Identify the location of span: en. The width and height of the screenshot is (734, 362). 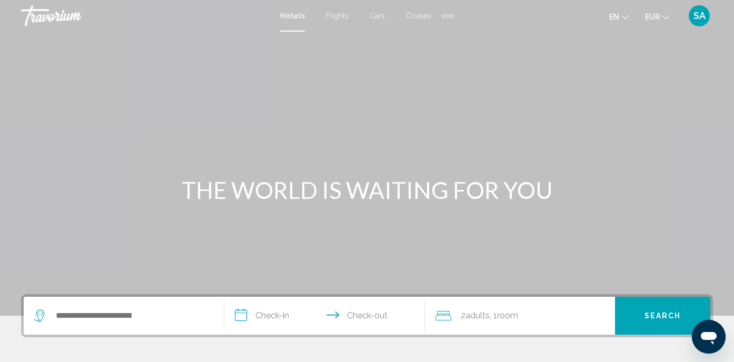
(614, 17).